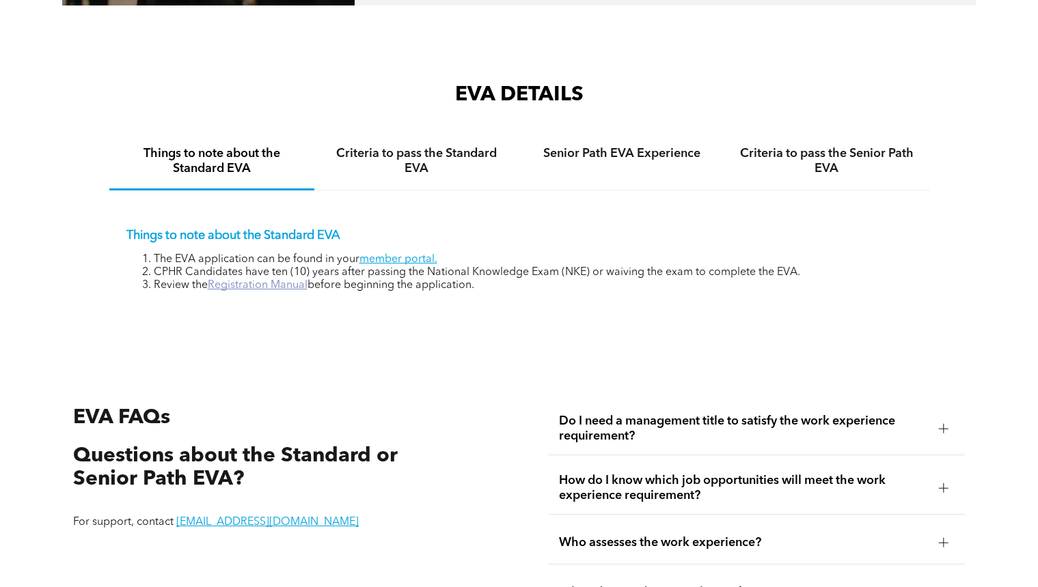 The width and height of the screenshot is (1038, 587). Describe the element at coordinates (235, 468) in the screenshot. I see `span: Questions about the Standard or Senior Path EVA?` at that location.